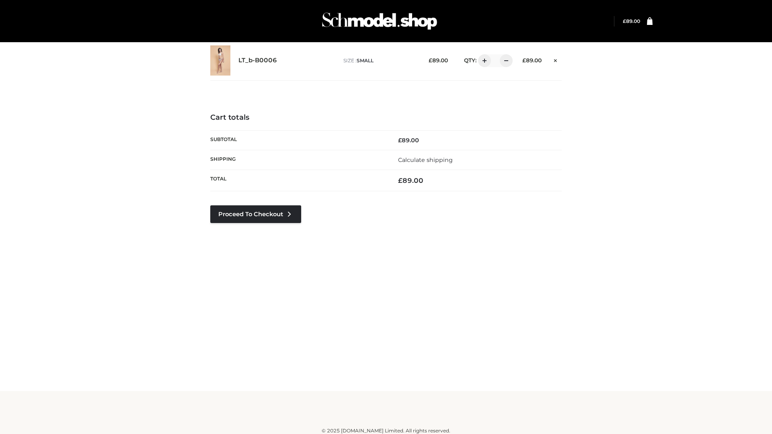  What do you see at coordinates (256, 214) in the screenshot?
I see `a: Proceed to Checkout` at bounding box center [256, 214].